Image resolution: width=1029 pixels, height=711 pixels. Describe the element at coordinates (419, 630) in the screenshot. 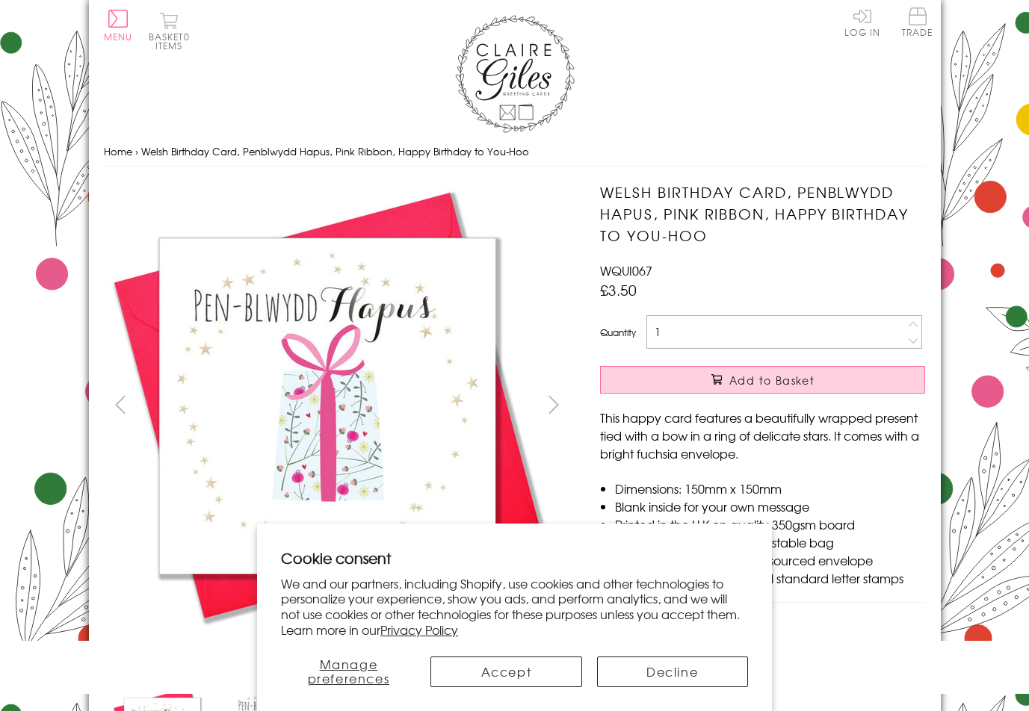

I see `a: Privacy Policy` at that location.